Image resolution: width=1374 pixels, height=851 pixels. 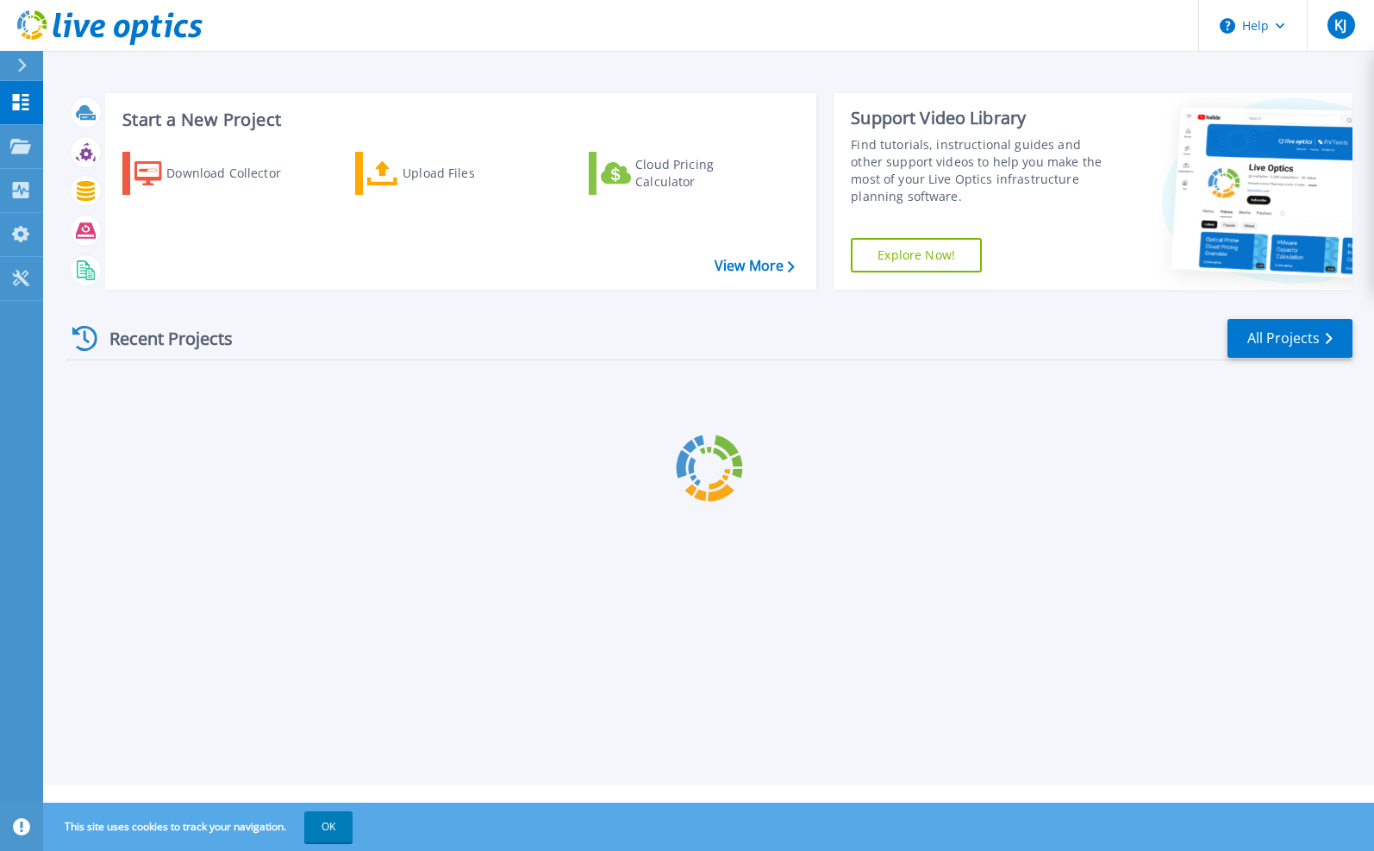 What do you see at coordinates (328, 826) in the screenshot?
I see `button: OK` at bounding box center [328, 826].